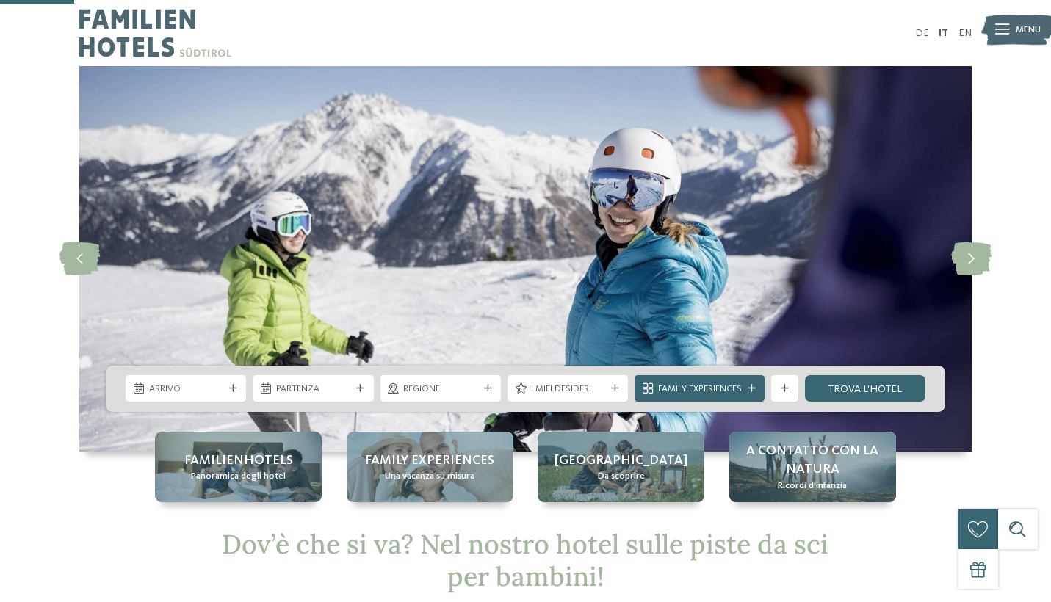  What do you see at coordinates (700, 389) in the screenshot?
I see `span: Family Experiences` at bounding box center [700, 389].